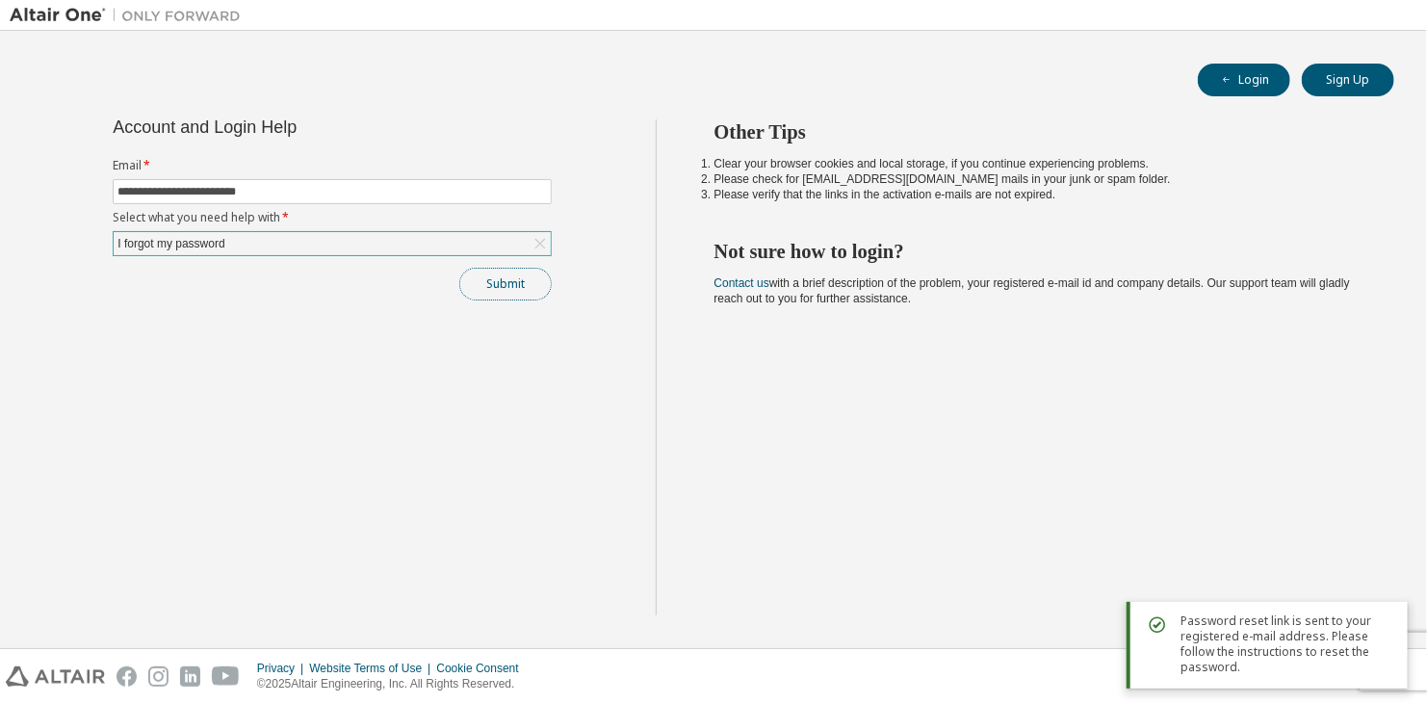  I want to click on h2: Other Tips, so click(1037, 132).